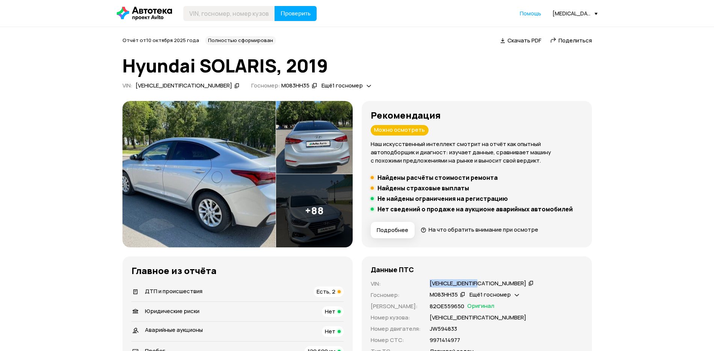 This screenshot has width=714, height=351. I want to click on span: VIN :, so click(127, 85).